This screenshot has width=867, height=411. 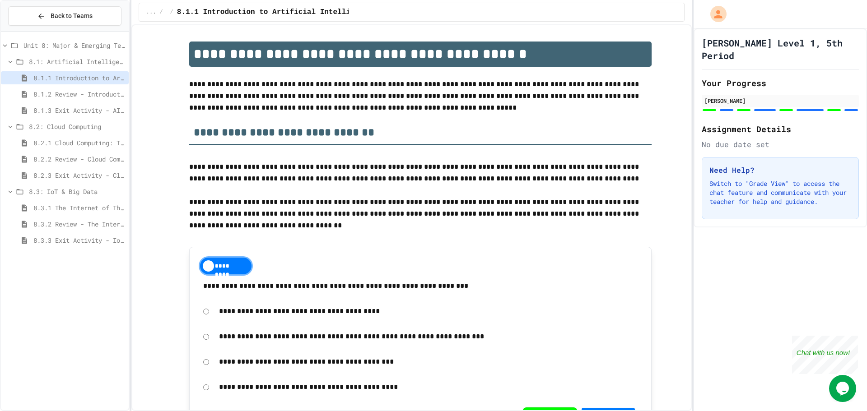 What do you see at coordinates (79, 240) in the screenshot?
I see `span: 8.3.3 Exit Activity - IoT Data Detective Challenge` at bounding box center [79, 240].